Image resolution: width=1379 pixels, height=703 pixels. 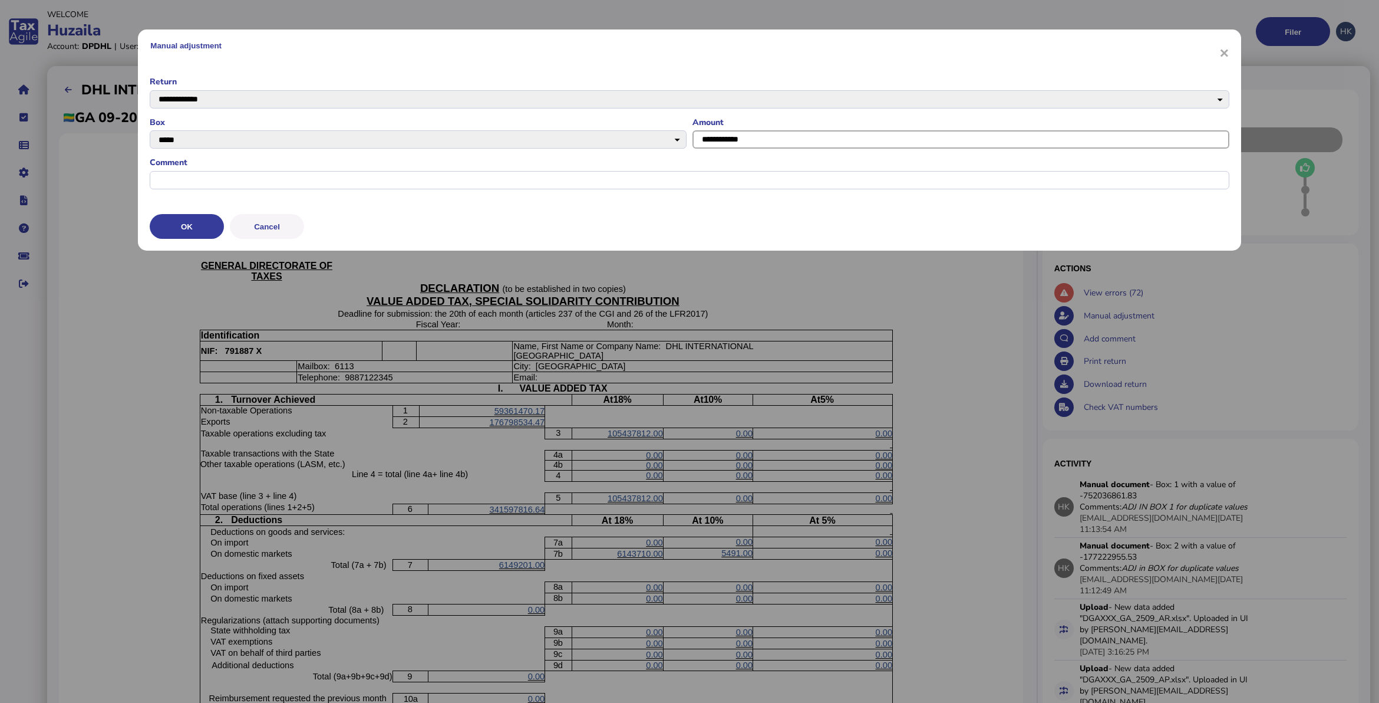 What do you see at coordinates (961, 122) in the screenshot?
I see `label: Amount` at bounding box center [961, 122].